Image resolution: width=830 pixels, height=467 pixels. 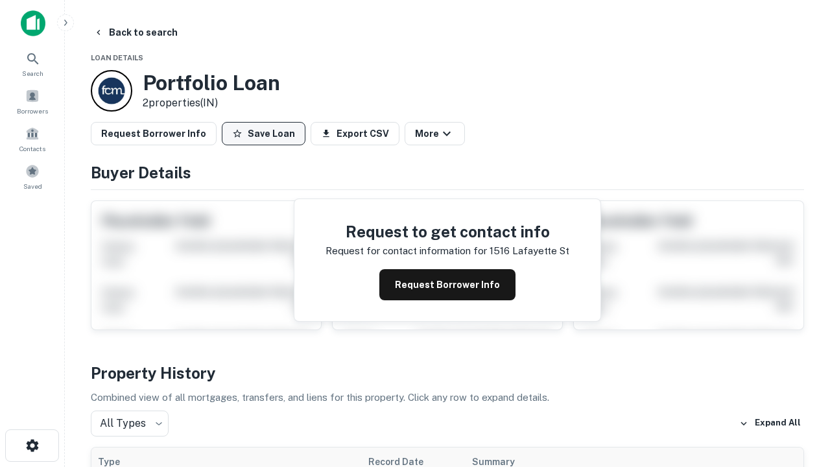 What do you see at coordinates (798, 394) in the screenshot?
I see `div: Chat Widget` at bounding box center [798, 394].